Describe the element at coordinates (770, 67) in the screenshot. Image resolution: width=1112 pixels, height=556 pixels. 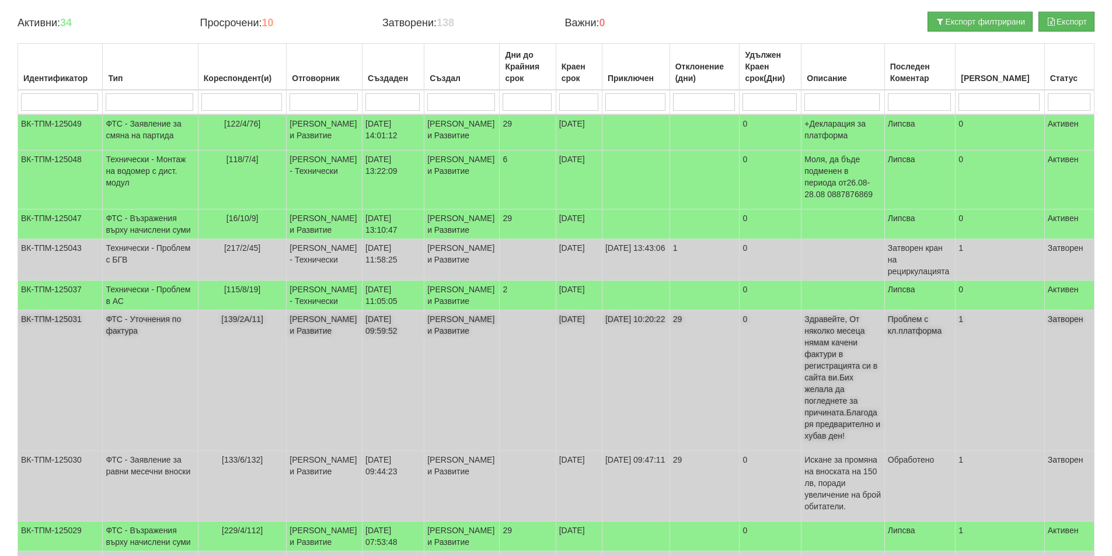
I see `th: Удължен Краен срок(Дни): No sort applied, activate to apply an ascending sort` at that location.